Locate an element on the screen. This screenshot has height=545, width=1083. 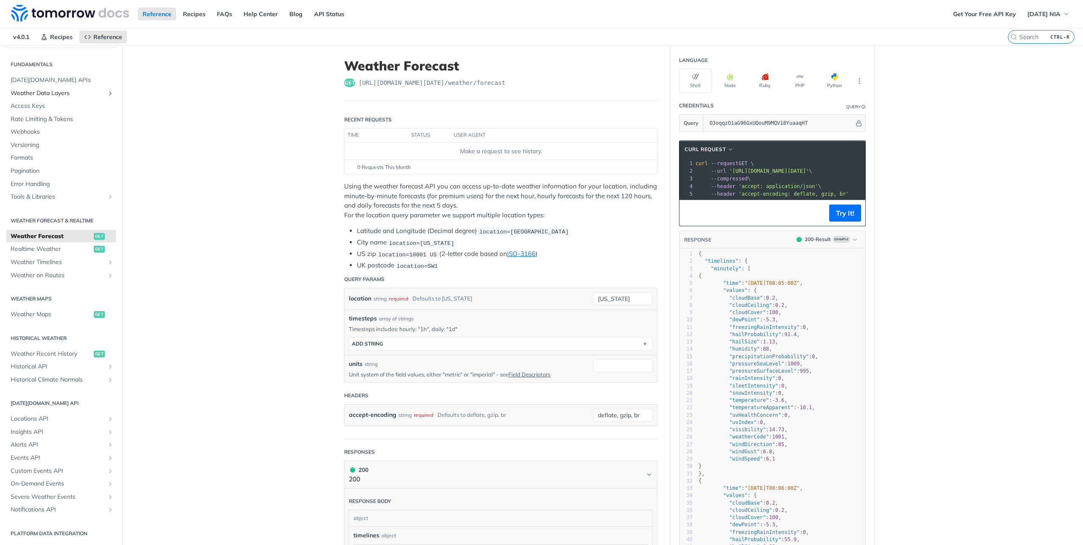
label: accept-encoding is located at coordinates (372, 414).